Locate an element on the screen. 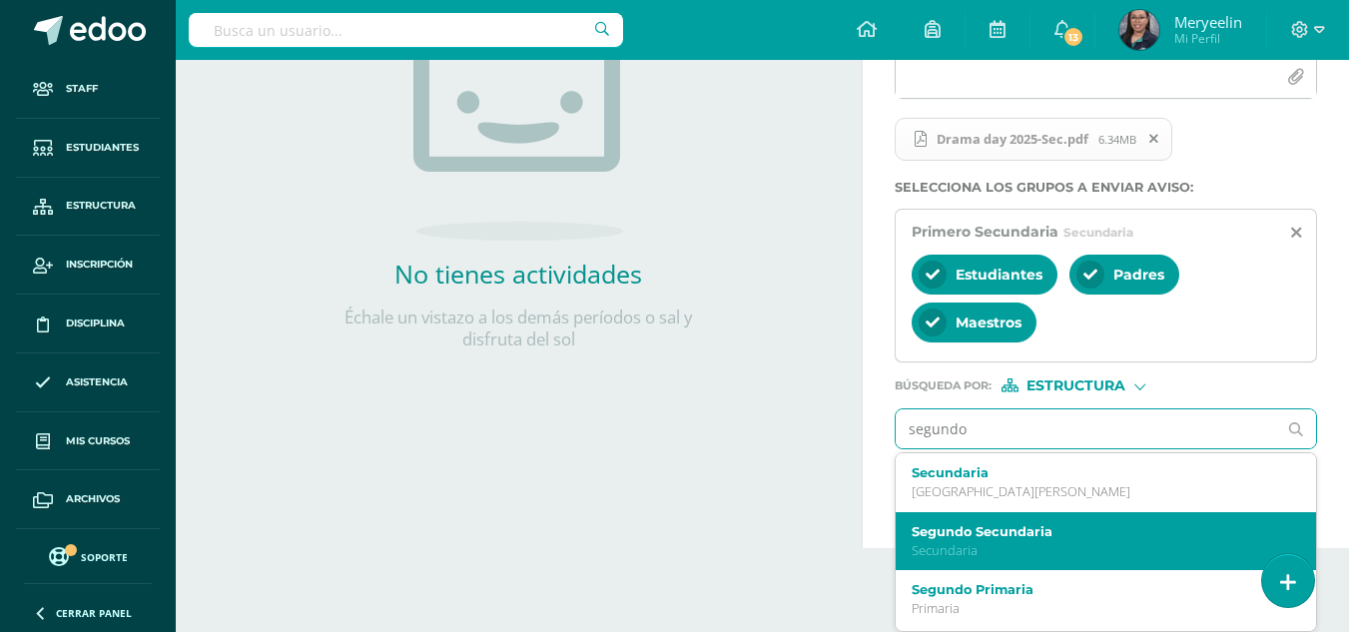 Image resolution: width=1349 pixels, height=632 pixels. label: Segundo Secundaria is located at coordinates (1099, 531).